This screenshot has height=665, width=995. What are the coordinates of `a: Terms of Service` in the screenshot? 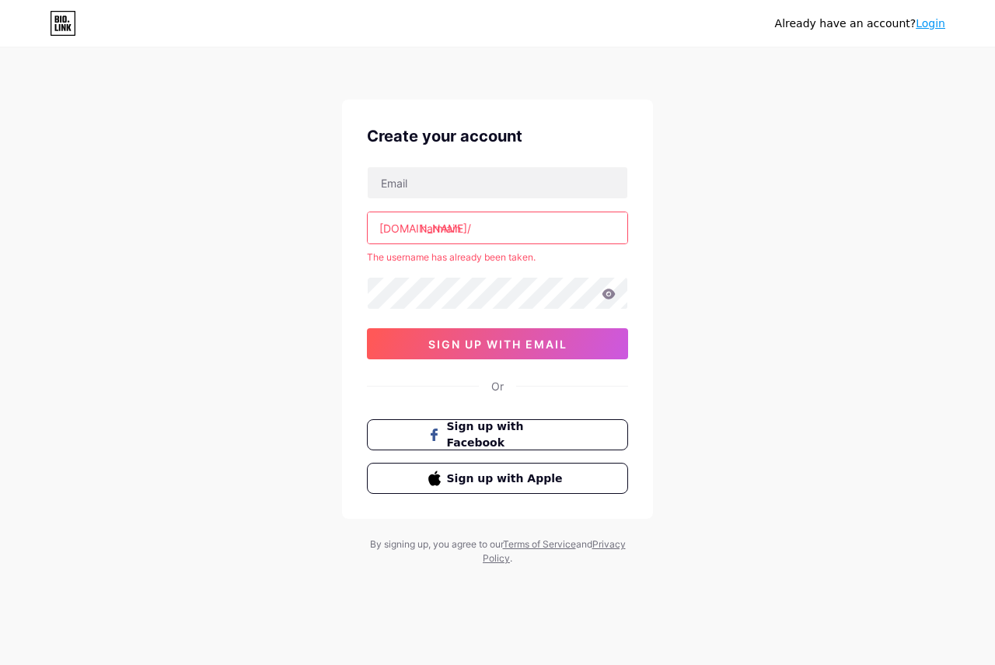 It's located at (540, 544).